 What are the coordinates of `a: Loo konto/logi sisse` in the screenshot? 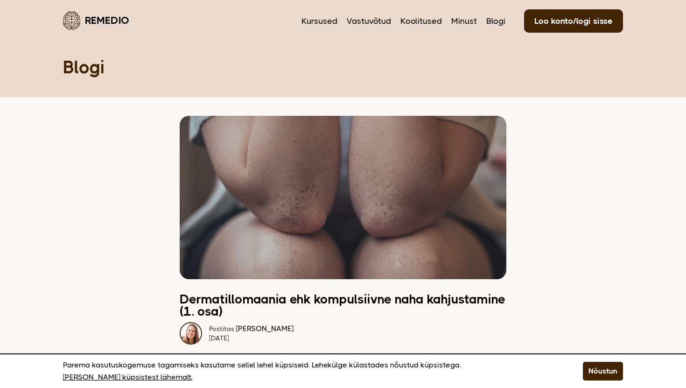 It's located at (573, 21).